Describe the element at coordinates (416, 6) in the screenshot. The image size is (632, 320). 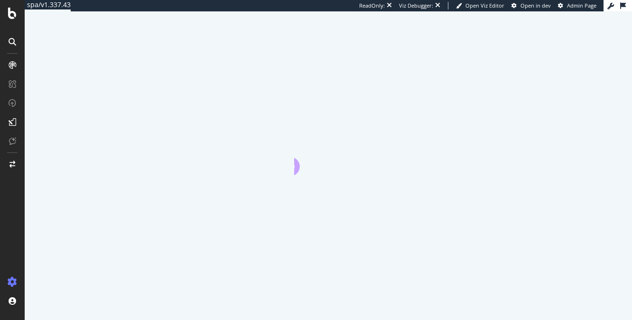
I see `div: Viz Debugger:` at that location.